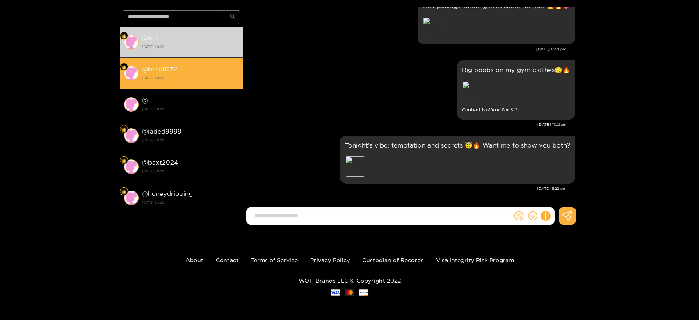  Describe the element at coordinates (330, 260) in the screenshot. I see `a: Privacy Policy` at that location.